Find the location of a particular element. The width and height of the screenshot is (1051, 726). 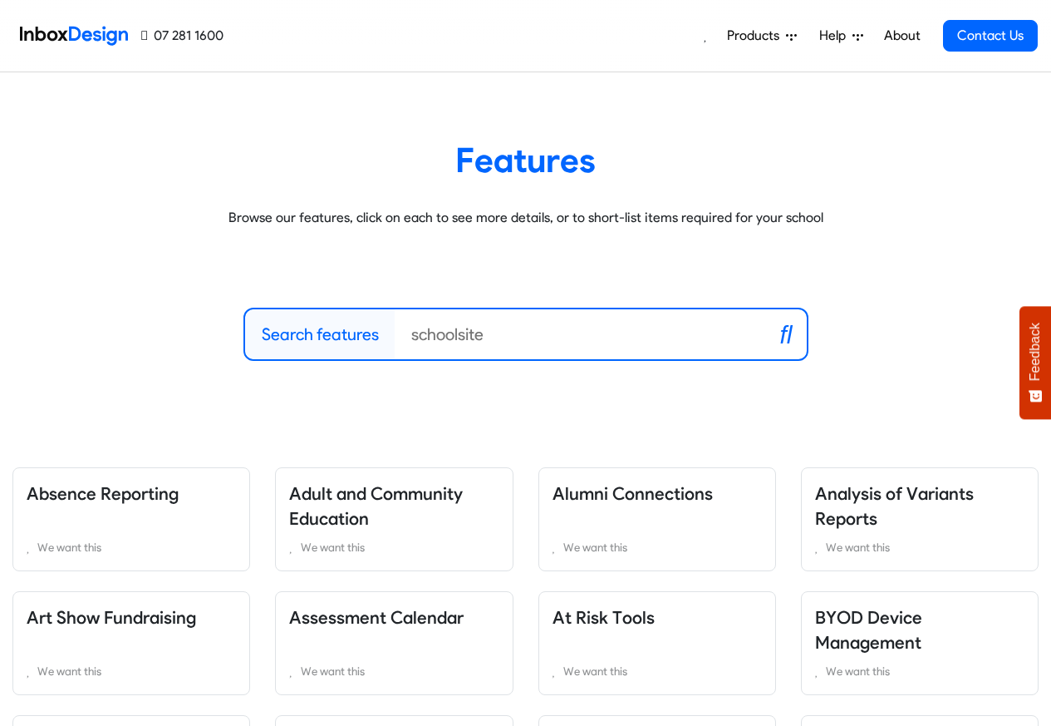

div: At Risk Tools is located at coordinates (657, 642).